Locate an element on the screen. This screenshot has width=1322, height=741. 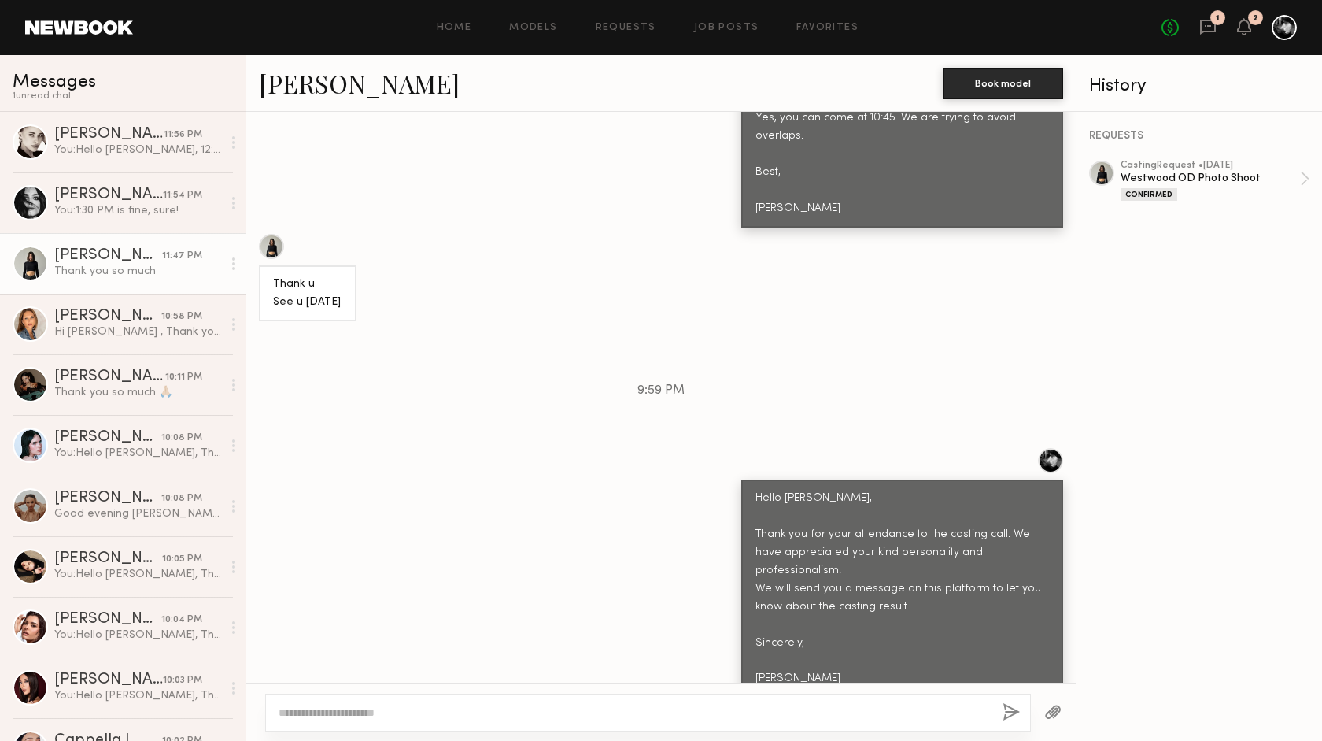
a: Favorites is located at coordinates (827, 28).